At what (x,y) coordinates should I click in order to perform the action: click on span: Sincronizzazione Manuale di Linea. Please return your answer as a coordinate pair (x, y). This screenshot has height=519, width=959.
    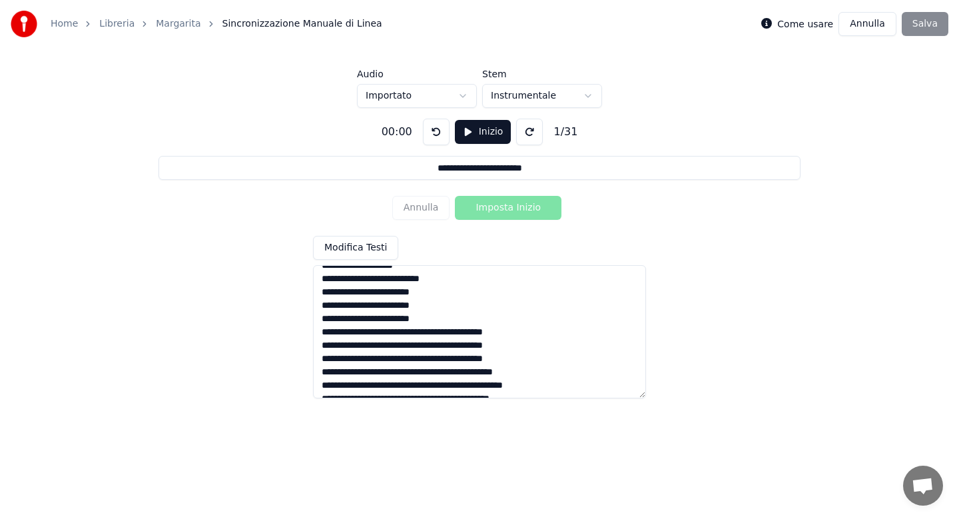
    Looking at the image, I should click on (302, 24).